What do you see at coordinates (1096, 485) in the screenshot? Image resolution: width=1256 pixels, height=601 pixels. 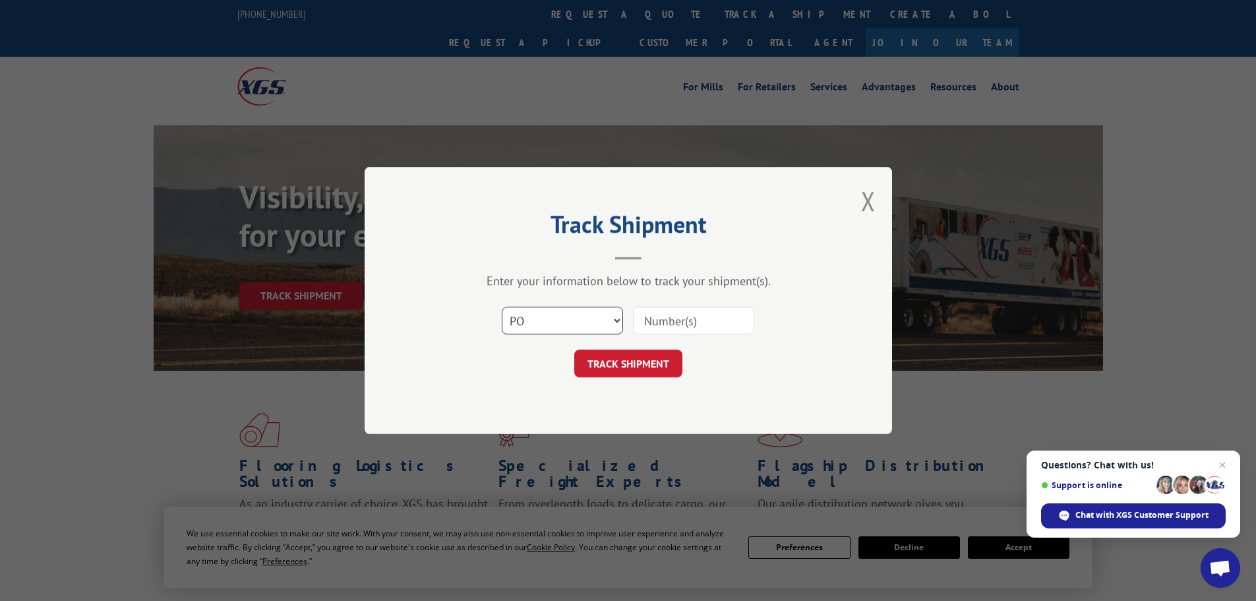 I see `span: Support is online` at bounding box center [1096, 485].